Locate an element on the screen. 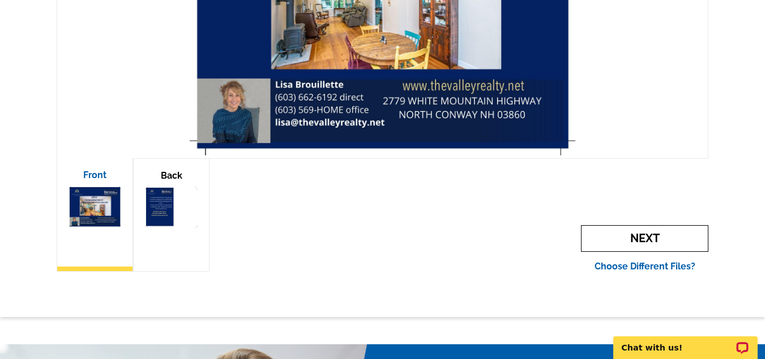 The image size is (765, 359). a: Choose Different Files? is located at coordinates (645, 266).